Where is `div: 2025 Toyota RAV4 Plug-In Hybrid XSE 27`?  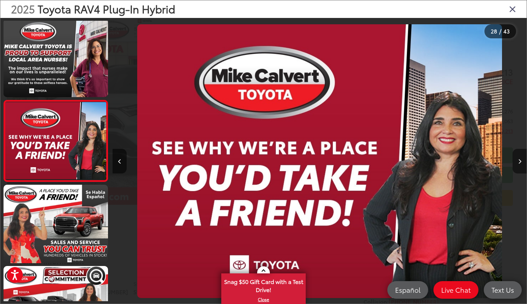
div: 2025 Toyota RAV4 Plug-In Hybrid XSE 27 is located at coordinates (319, 161).